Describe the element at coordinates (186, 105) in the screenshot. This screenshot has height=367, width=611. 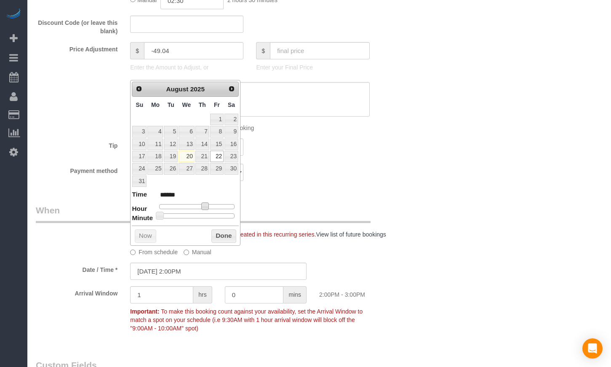
I see `span: Wednesday` at that location.